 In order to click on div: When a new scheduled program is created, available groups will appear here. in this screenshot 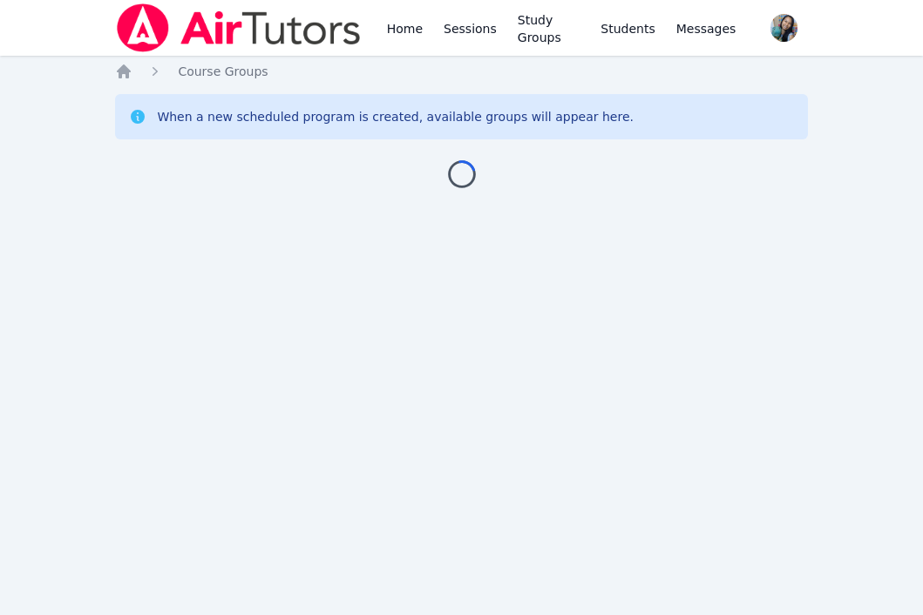, I will do `click(395, 117)`.